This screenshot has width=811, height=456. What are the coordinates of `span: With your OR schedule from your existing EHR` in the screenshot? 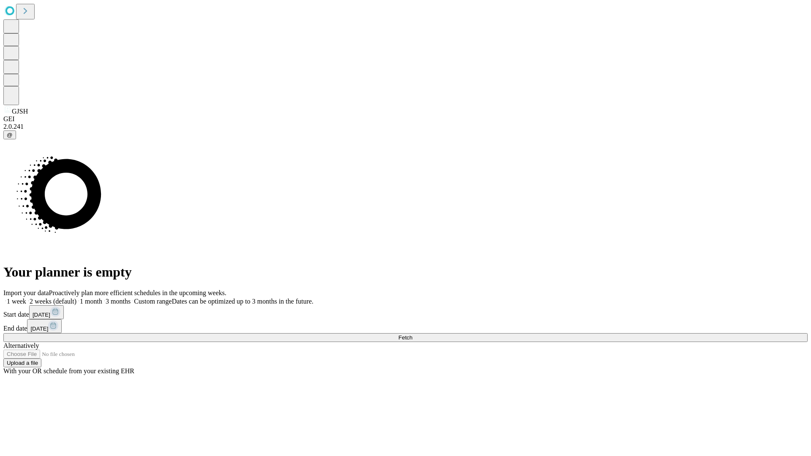 It's located at (69, 371).